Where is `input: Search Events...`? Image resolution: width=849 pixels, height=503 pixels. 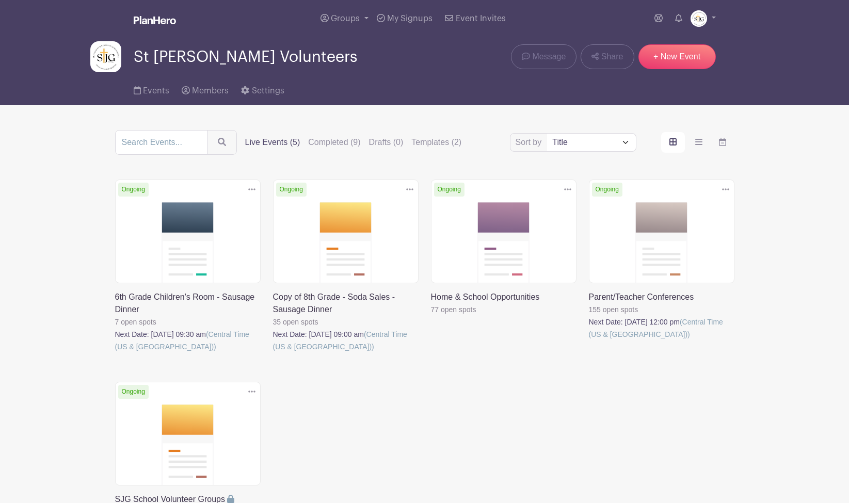
input: Search Events... is located at coordinates (161, 142).